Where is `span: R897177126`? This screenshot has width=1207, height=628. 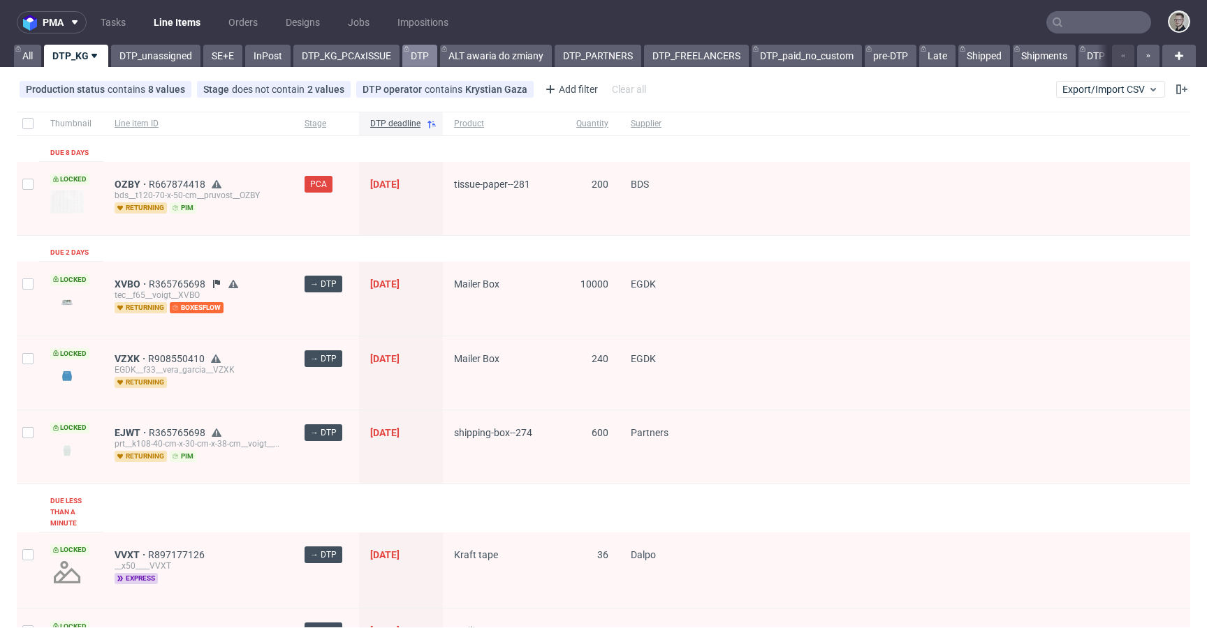 span: R897177126 is located at coordinates (177, 555).